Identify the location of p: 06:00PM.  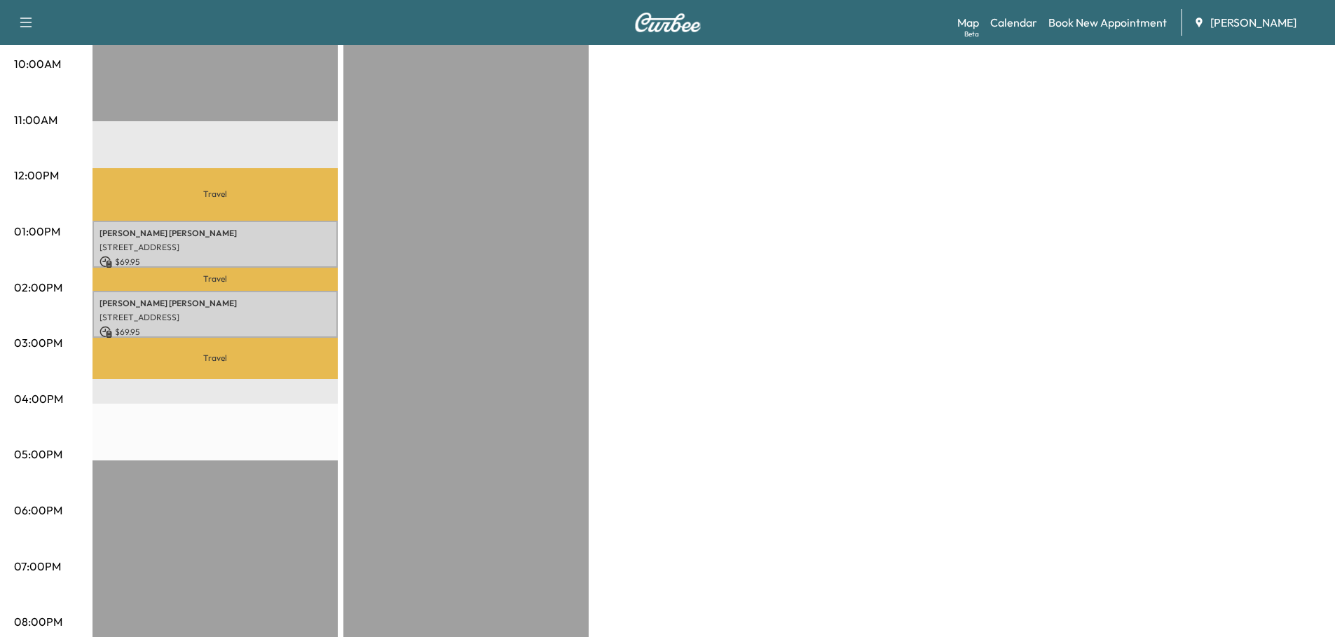
(38, 510).